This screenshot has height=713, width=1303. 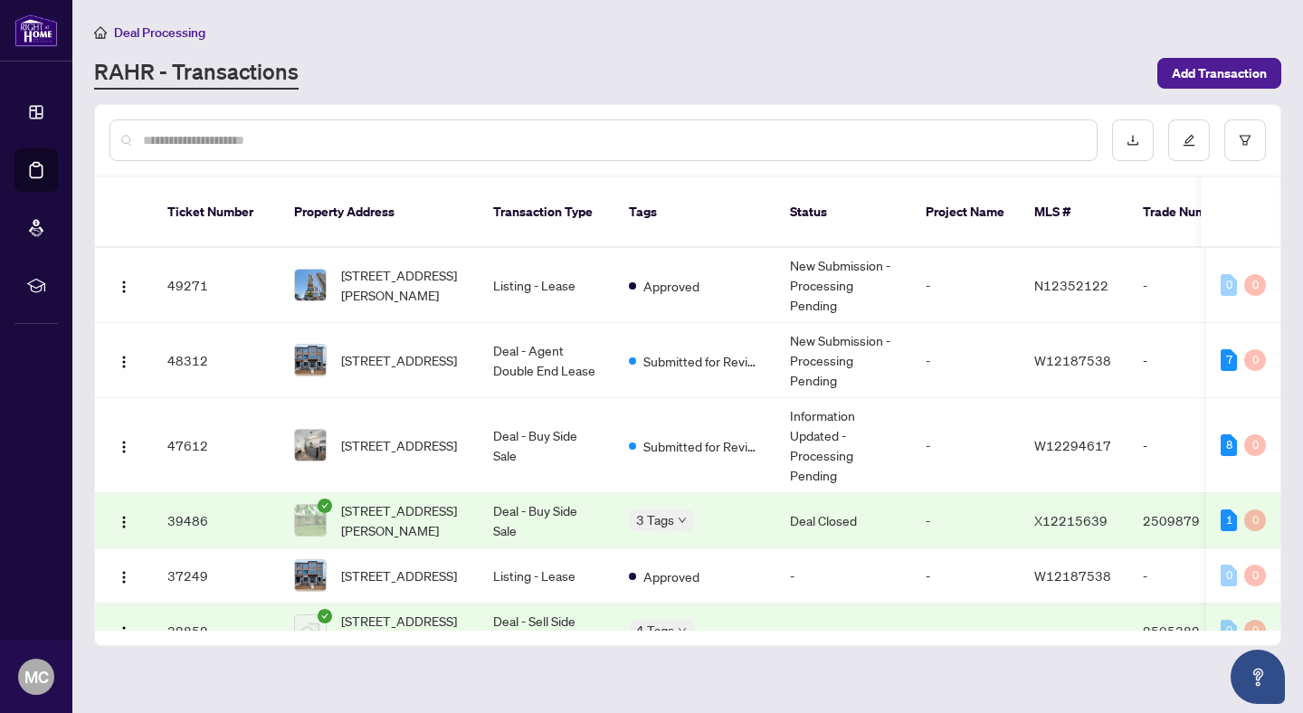 What do you see at coordinates (1072, 445) in the screenshot?
I see `span: W12294617` at bounding box center [1072, 445].